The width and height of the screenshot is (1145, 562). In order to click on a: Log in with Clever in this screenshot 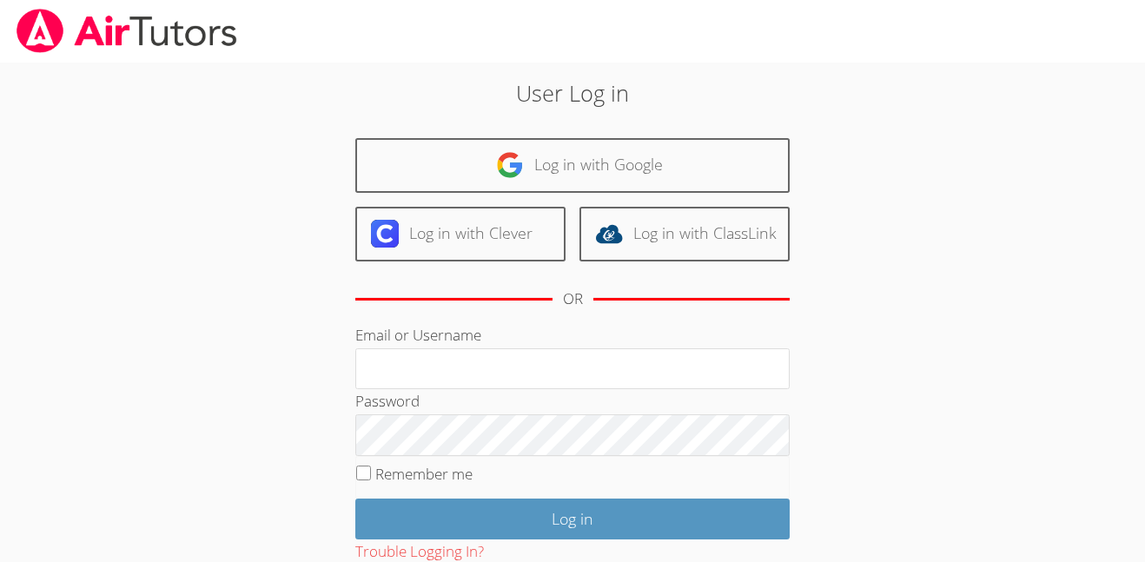, I will do `click(461, 234)`.